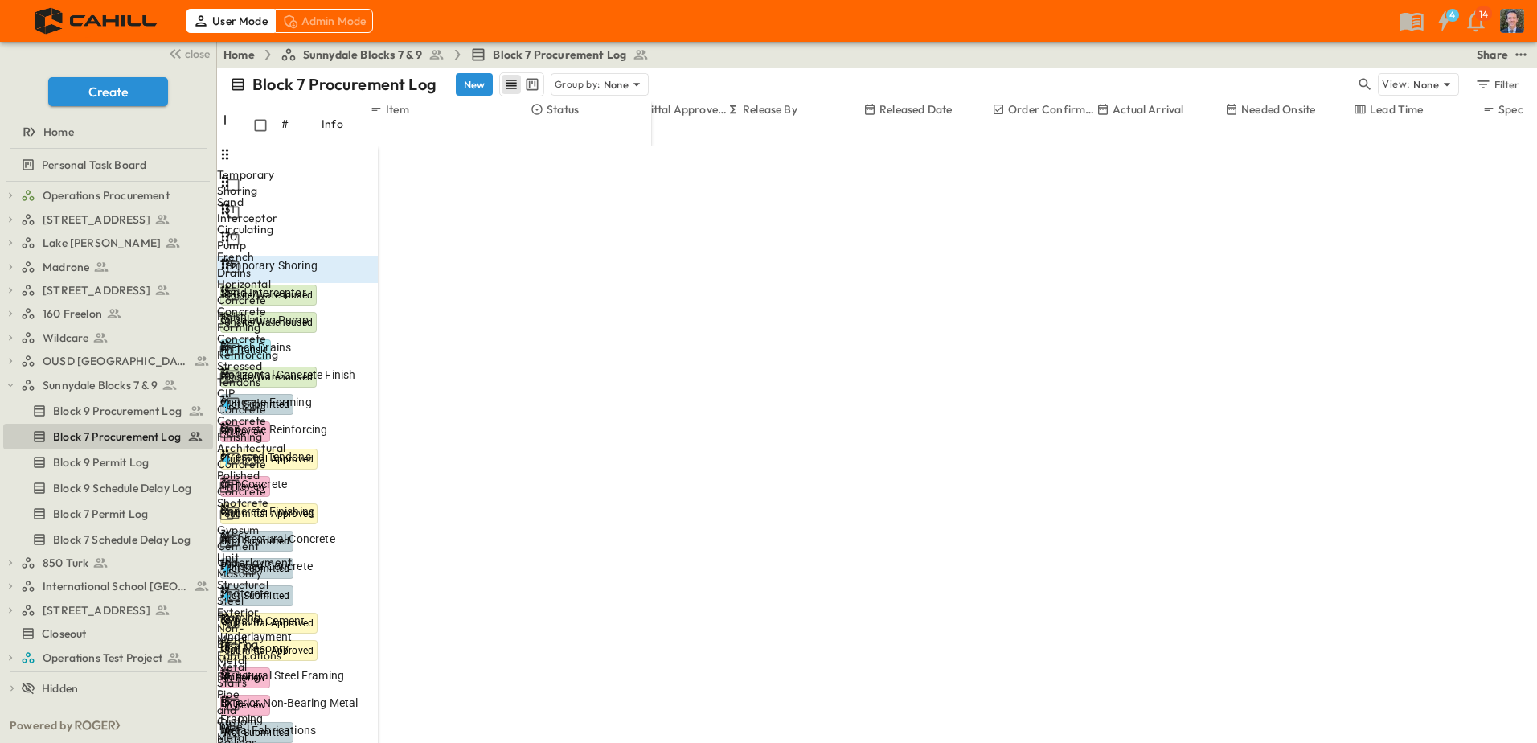 This screenshot has height=743, width=1537. What do you see at coordinates (233, 644) in the screenshot?
I see `div: Exterior Non-Bearing Metal Framing` at bounding box center [233, 644].